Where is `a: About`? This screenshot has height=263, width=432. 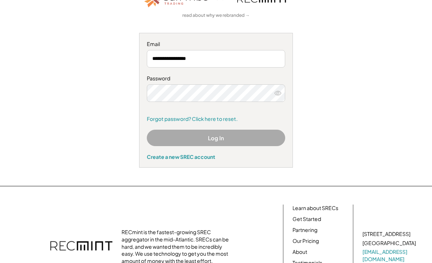 a: About is located at coordinates (300, 252).